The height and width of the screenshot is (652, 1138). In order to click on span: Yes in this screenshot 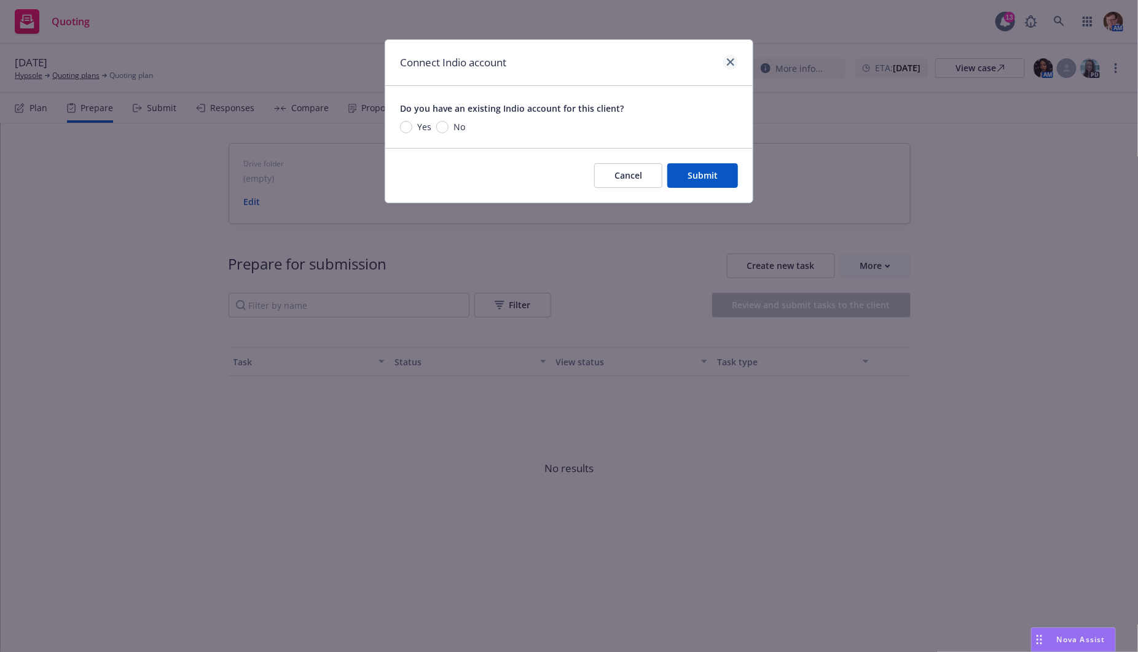, I will do `click(424, 127)`.